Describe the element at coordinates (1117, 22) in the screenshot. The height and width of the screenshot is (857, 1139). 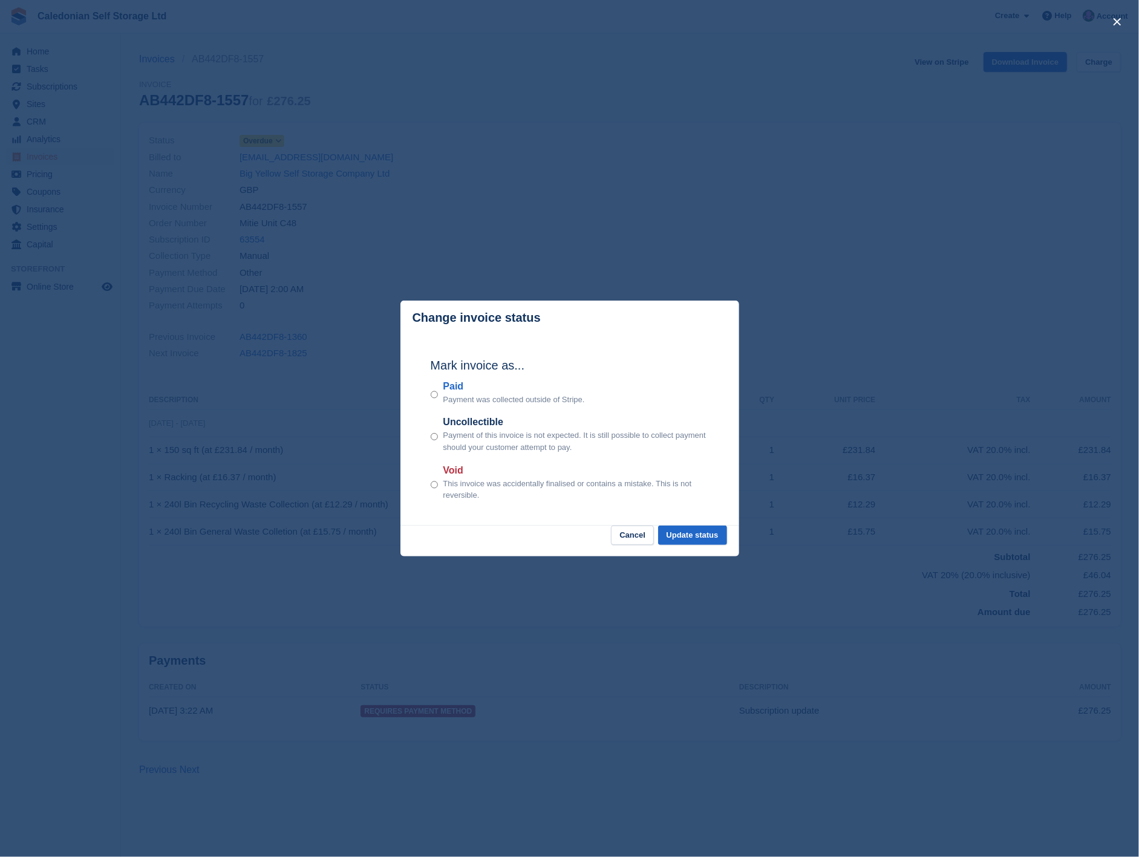
I see `button: close` at that location.